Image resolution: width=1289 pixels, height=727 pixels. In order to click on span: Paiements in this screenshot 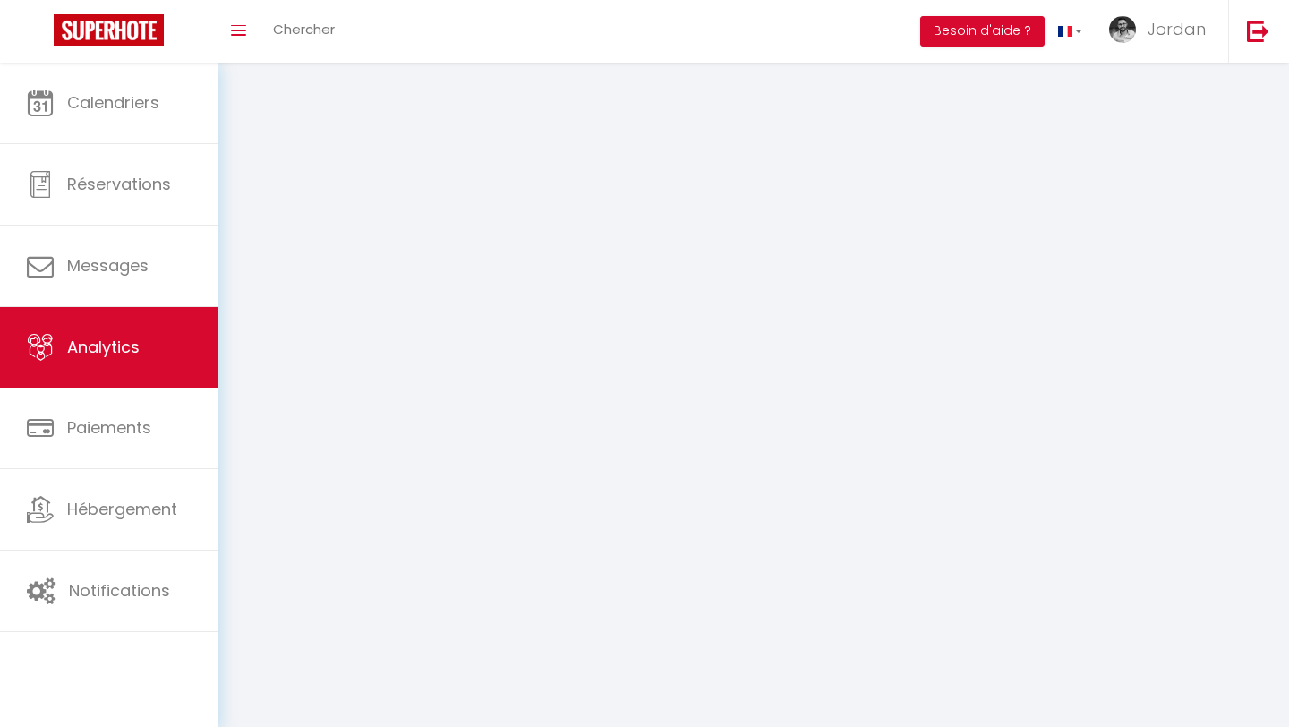, I will do `click(109, 427)`.